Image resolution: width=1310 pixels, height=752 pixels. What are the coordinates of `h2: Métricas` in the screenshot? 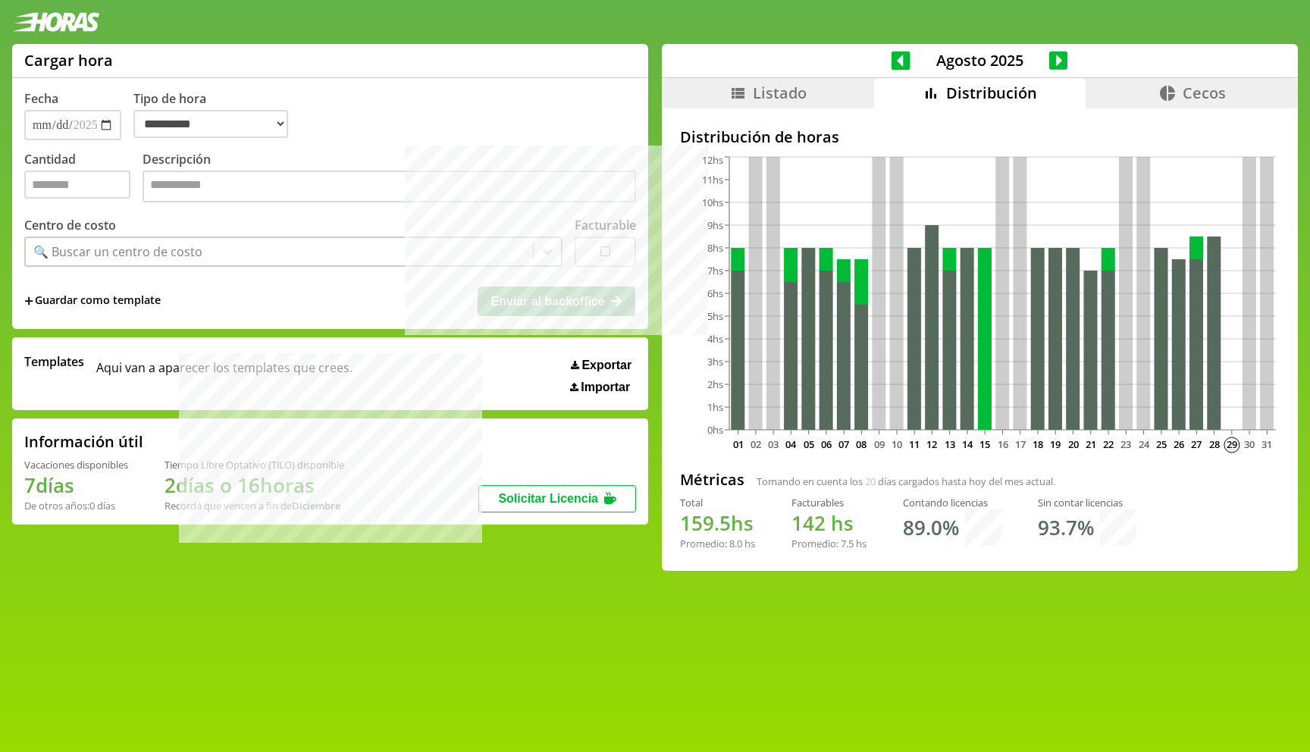 It's located at (712, 479).